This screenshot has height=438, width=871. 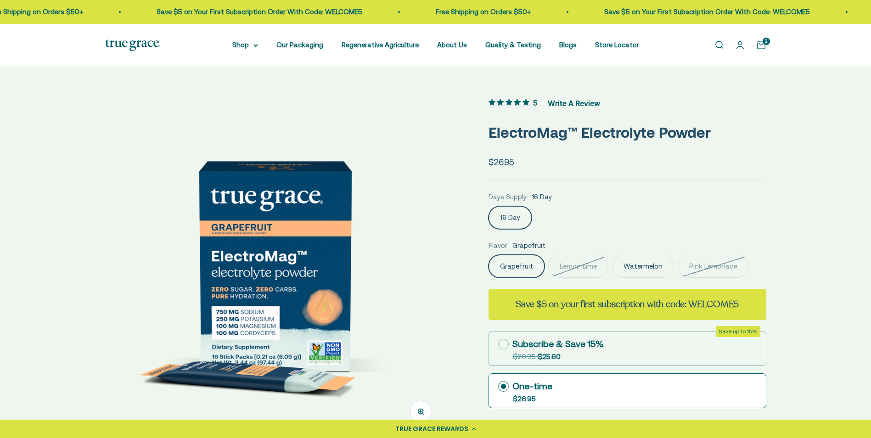 What do you see at coordinates (275, 265) in the screenshot?
I see `img: ElectroMag™` at bounding box center [275, 265].